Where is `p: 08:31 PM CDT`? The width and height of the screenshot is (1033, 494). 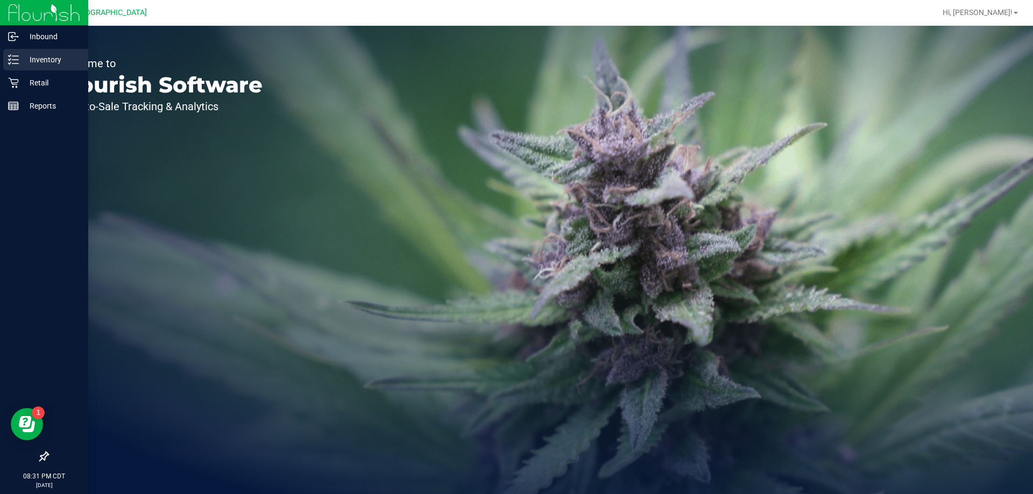
p: 08:31 PM CDT is located at coordinates (44, 477).